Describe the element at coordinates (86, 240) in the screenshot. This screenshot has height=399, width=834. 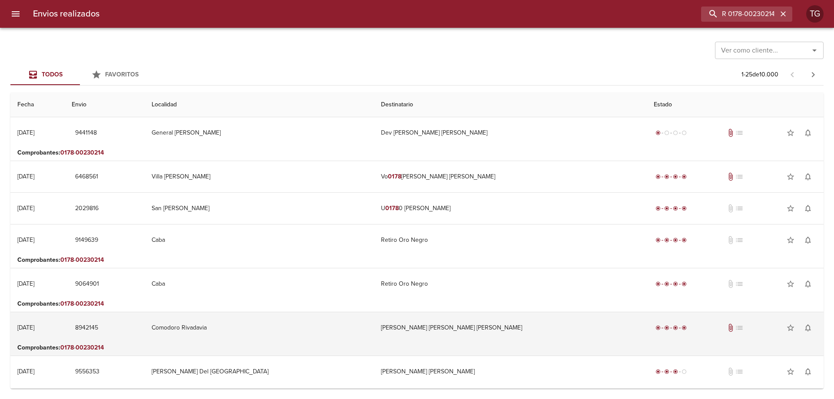
I see `span: 9149639` at that location.